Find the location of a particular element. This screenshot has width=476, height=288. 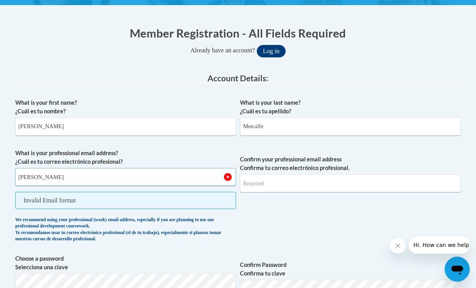

span: Invalid Email format is located at coordinates (125, 200).